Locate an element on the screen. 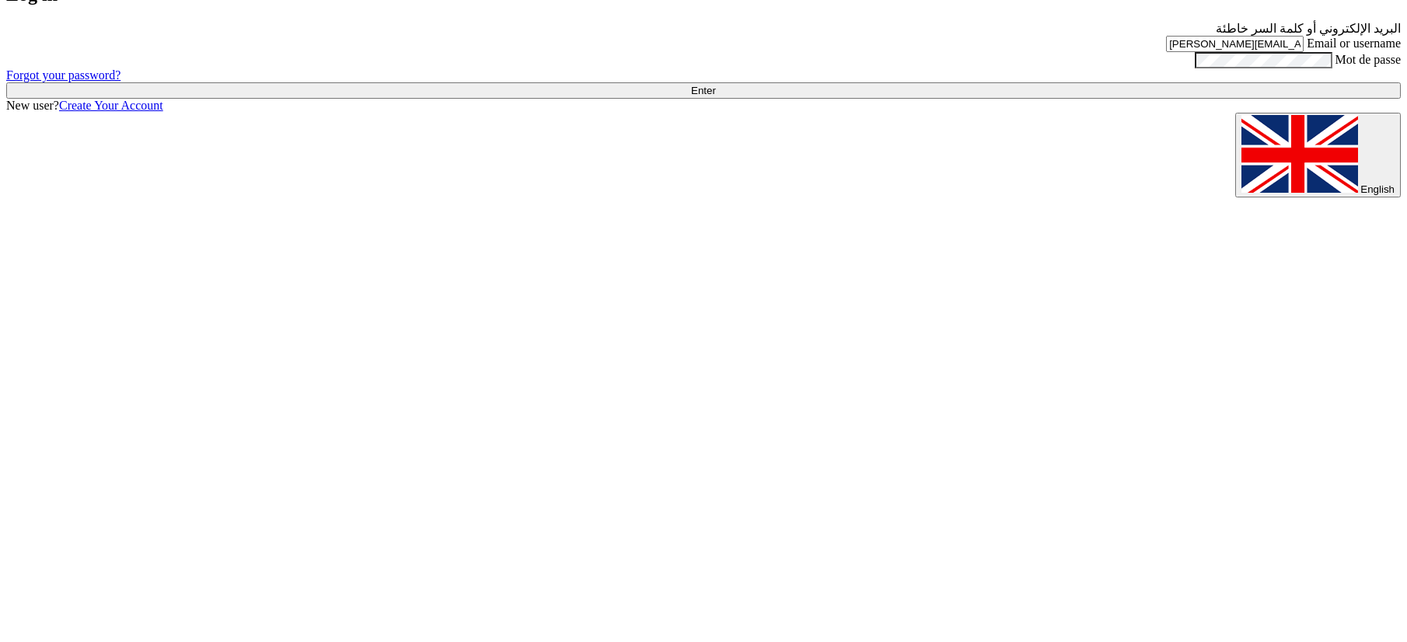 The height and width of the screenshot is (642, 1407). a: Forgot your password? is located at coordinates (63, 75).